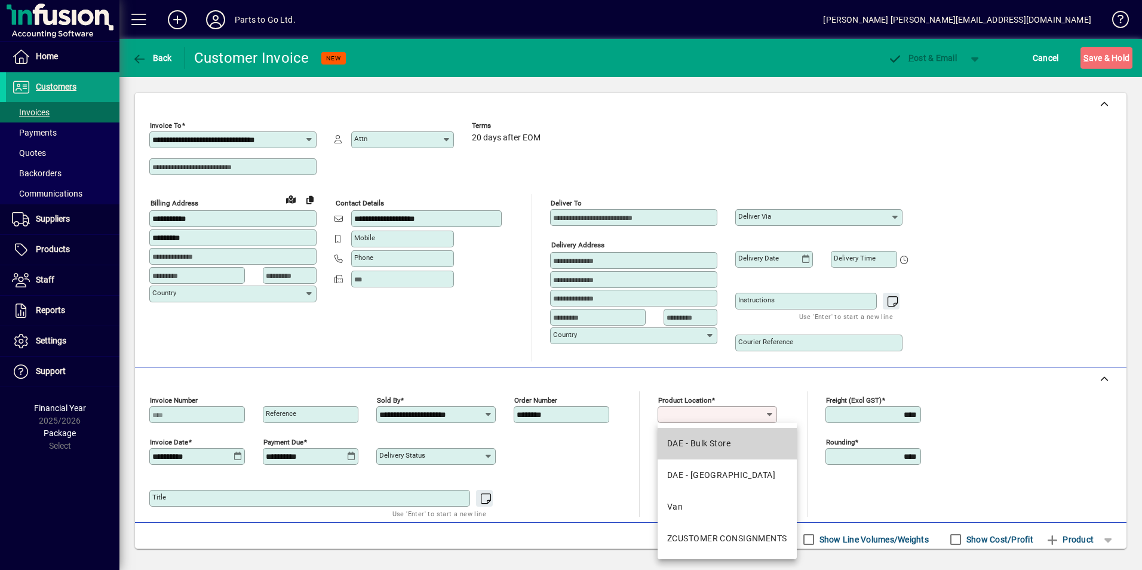 The height and width of the screenshot is (570, 1142). What do you see at coordinates (152, 58) in the screenshot?
I see `button: Back` at bounding box center [152, 58].